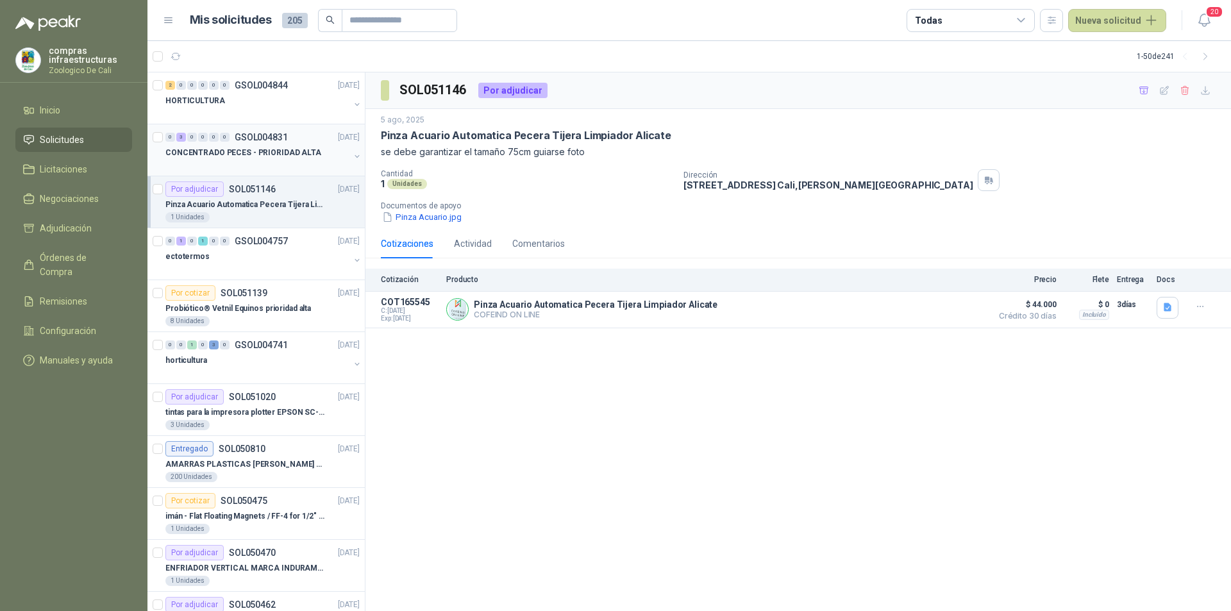 Image resolution: width=1231 pixels, height=611 pixels. What do you see at coordinates (383, 183) in the screenshot?
I see `p: 1` at bounding box center [383, 183].